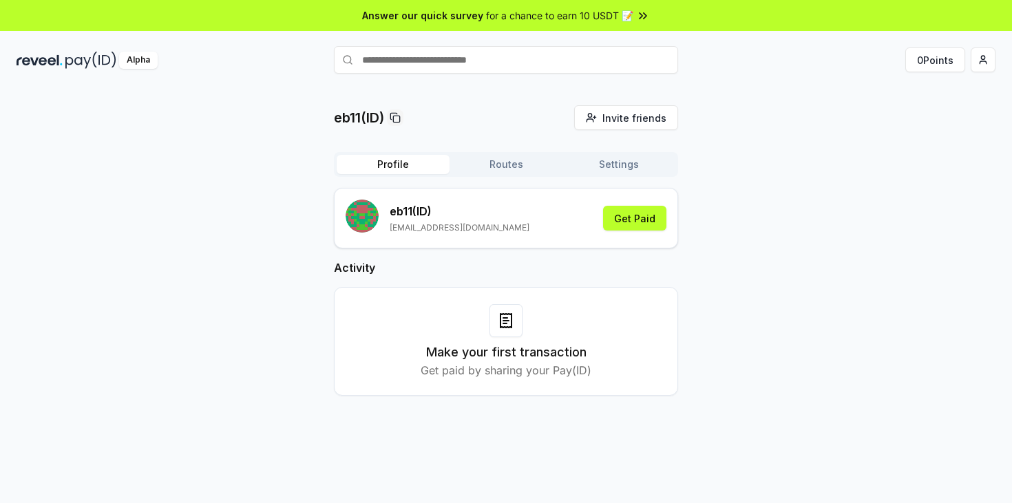 The width and height of the screenshot is (1012, 503). Describe the element at coordinates (634, 118) in the screenshot. I see `span: Invite friends` at that location.